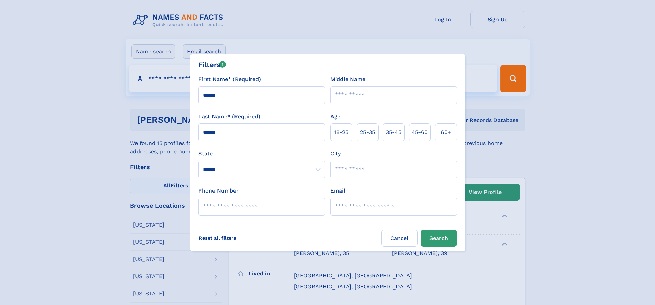 This screenshot has width=655, height=305. What do you see at coordinates (218, 191) in the screenshot?
I see `label: Phone Number` at bounding box center [218, 191].